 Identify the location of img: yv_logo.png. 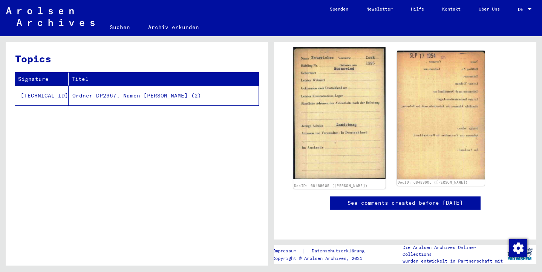
(520, 254).